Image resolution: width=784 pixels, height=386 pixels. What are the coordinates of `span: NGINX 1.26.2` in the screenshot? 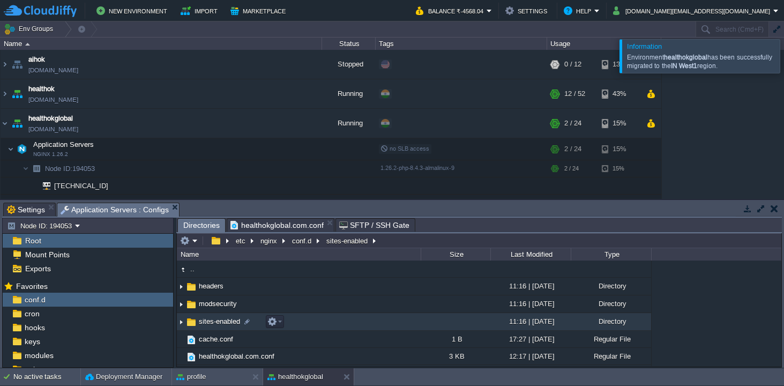 It's located at (50, 154).